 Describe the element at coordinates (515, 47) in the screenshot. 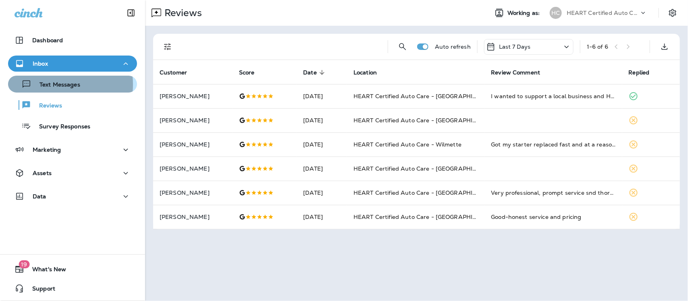

I see `p: Last 7 Days` at that location.